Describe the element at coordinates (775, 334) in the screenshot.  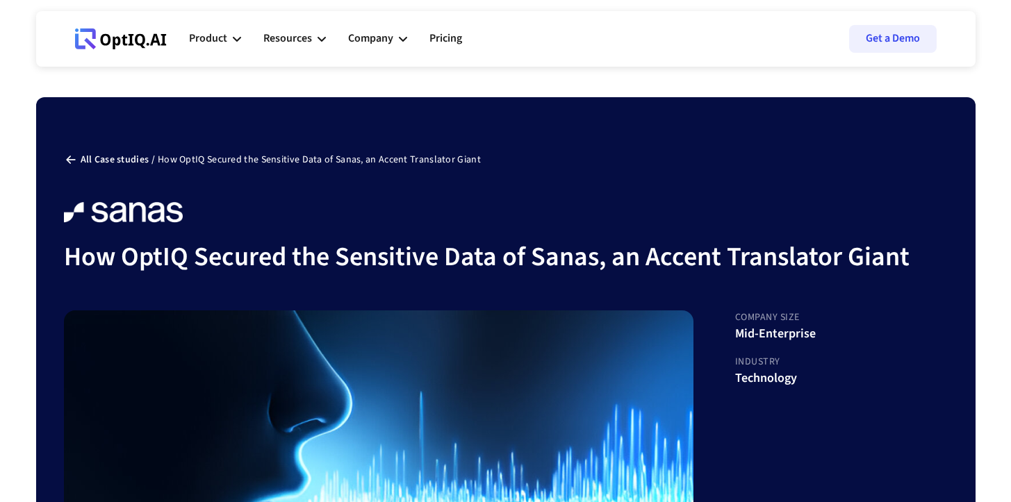
I see `div: Mid-Enterprise` at that location.